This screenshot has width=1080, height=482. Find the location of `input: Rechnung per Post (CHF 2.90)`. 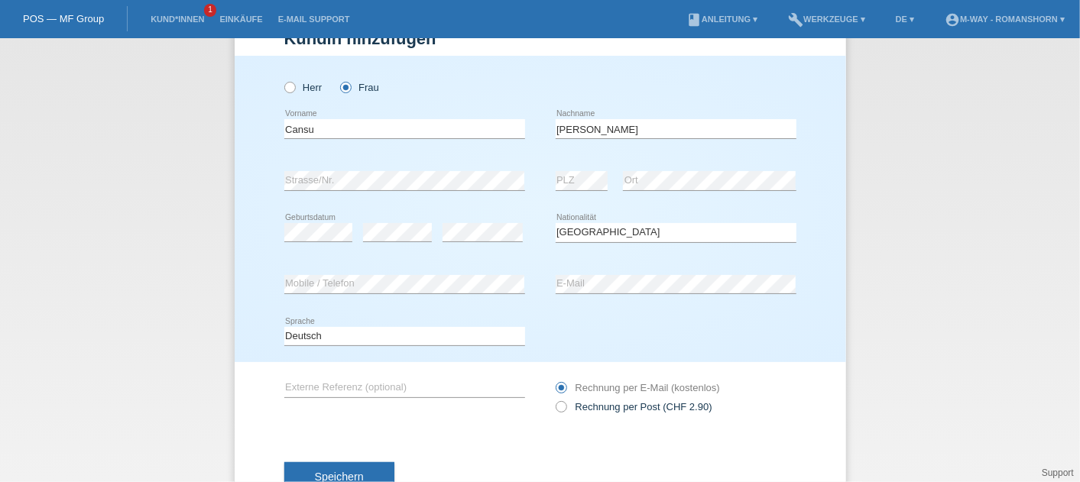

input: Rechnung per Post (CHF 2.90) is located at coordinates (560, 410).